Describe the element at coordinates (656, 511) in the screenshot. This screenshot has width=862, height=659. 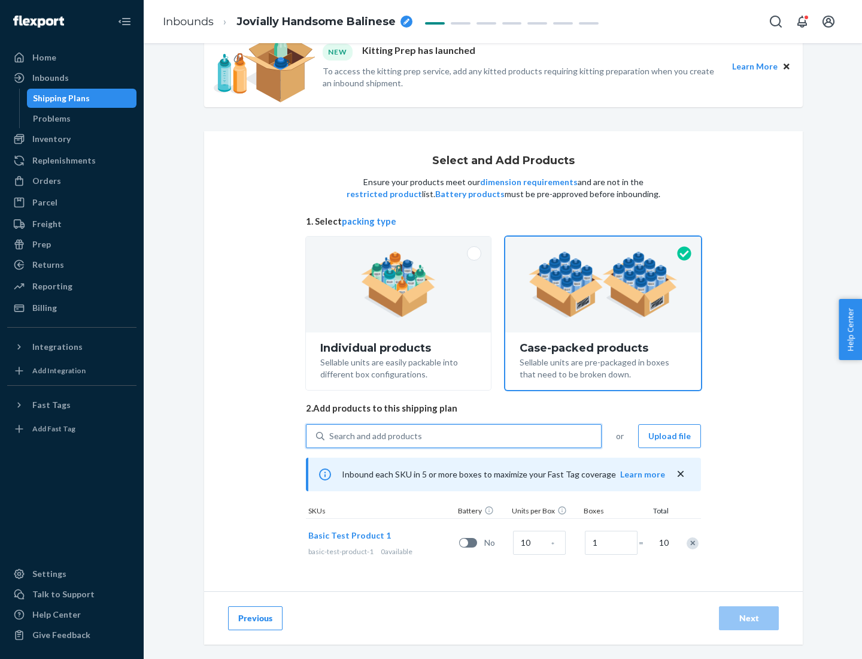
I see `div: Total` at that location.